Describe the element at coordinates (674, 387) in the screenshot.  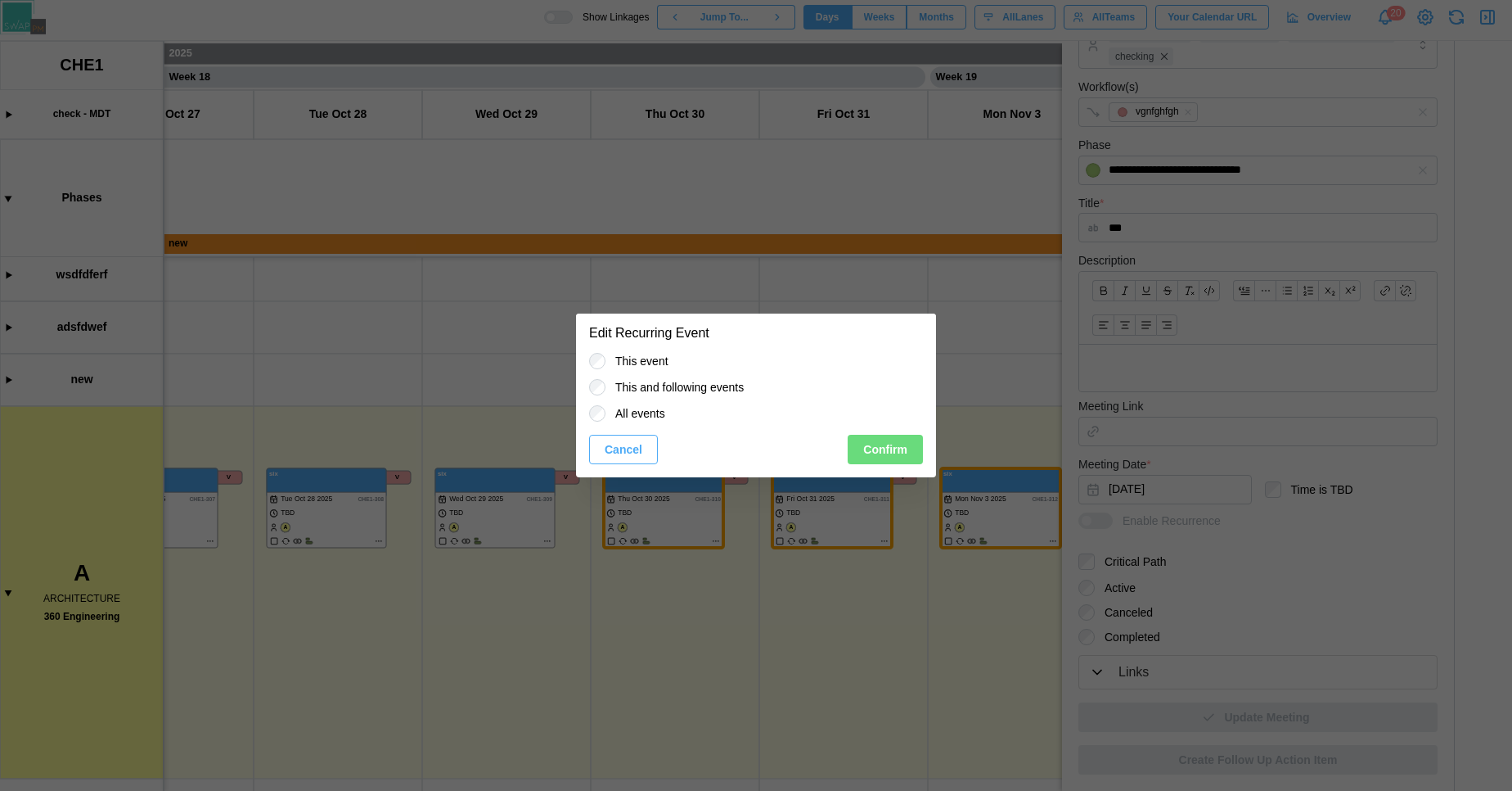
I see `label: This and following events` at that location.